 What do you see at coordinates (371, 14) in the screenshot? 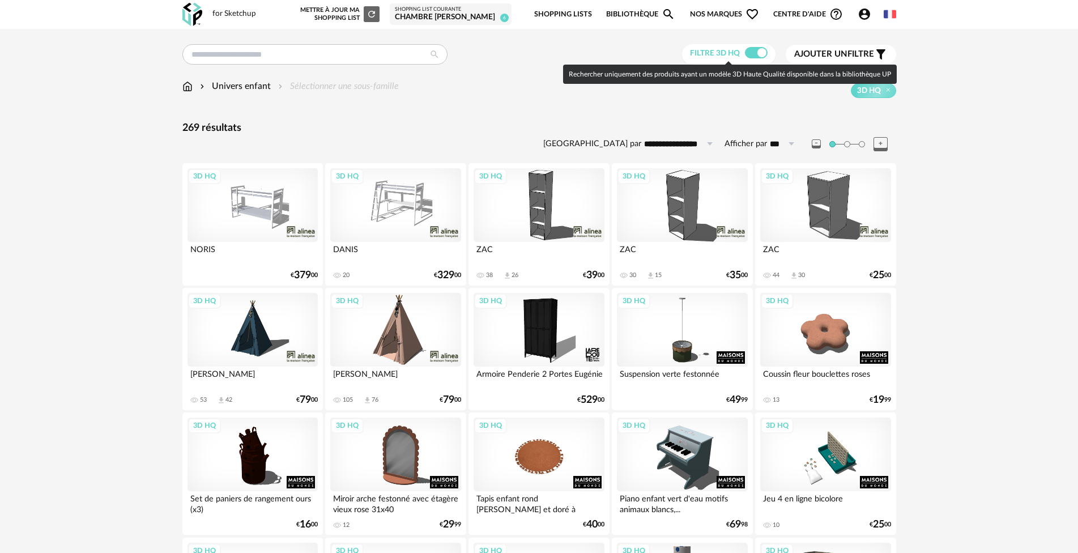
I see `span: Refresh icon` at bounding box center [371, 14].